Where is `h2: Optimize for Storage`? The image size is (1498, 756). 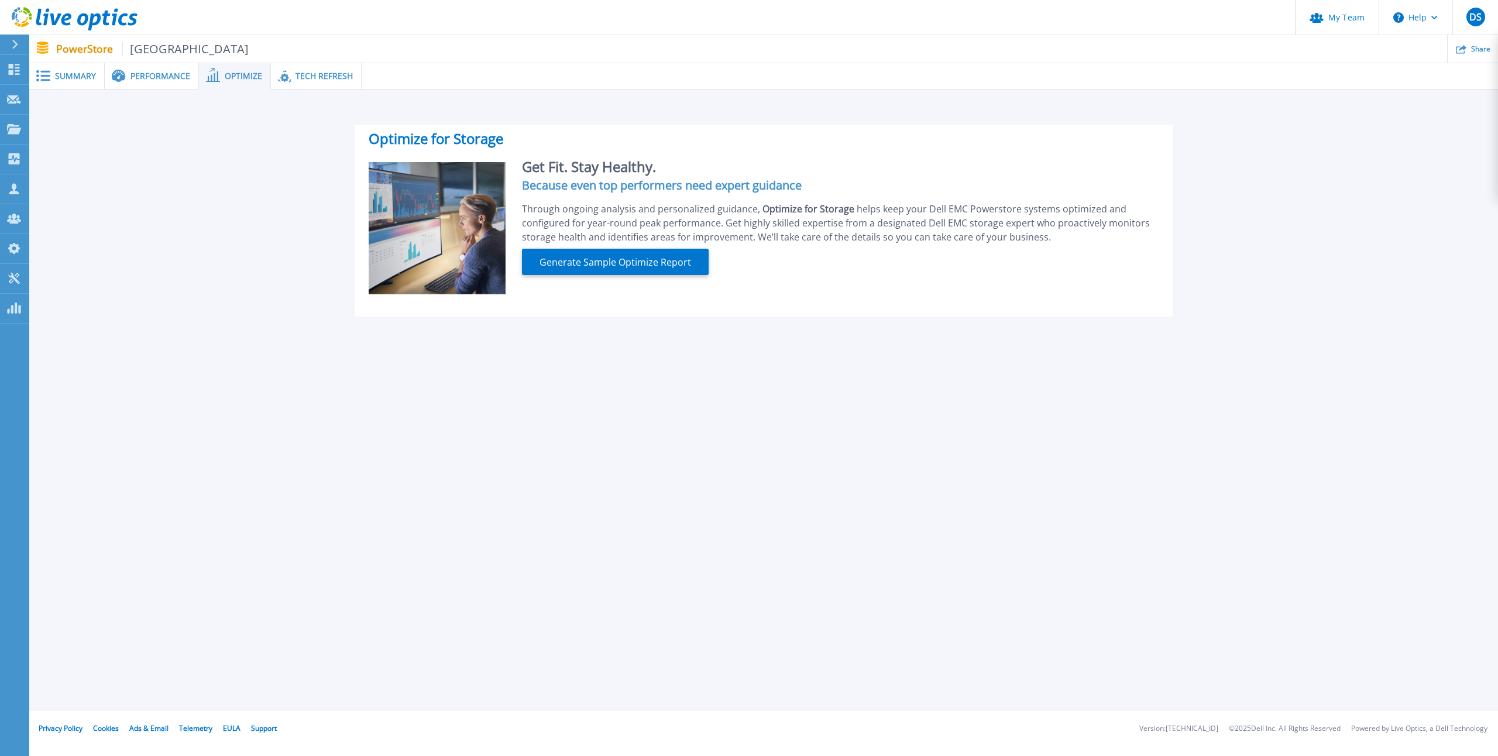
h2: Optimize for Storage is located at coordinates (764, 141).